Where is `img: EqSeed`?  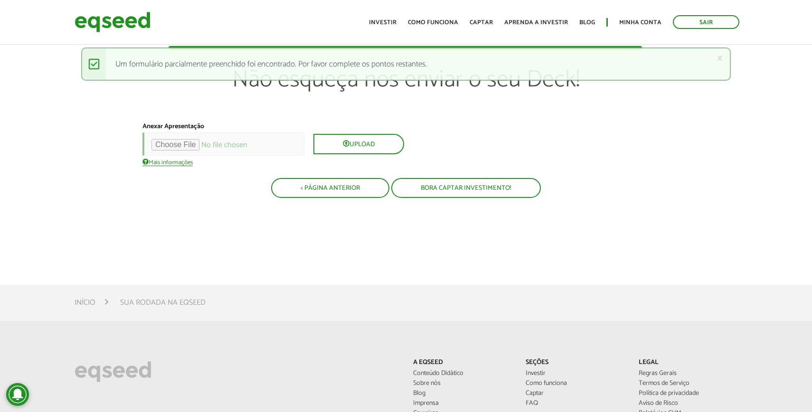
img: EqSeed is located at coordinates (113, 22).